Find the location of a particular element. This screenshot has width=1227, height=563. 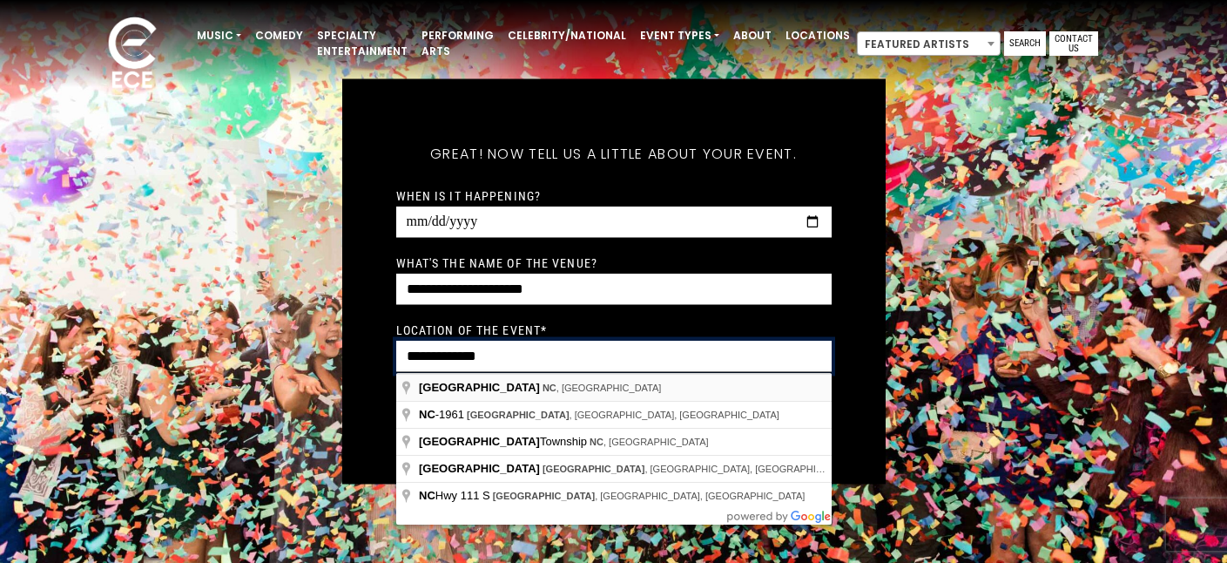

span: Township is located at coordinates (504, 441).